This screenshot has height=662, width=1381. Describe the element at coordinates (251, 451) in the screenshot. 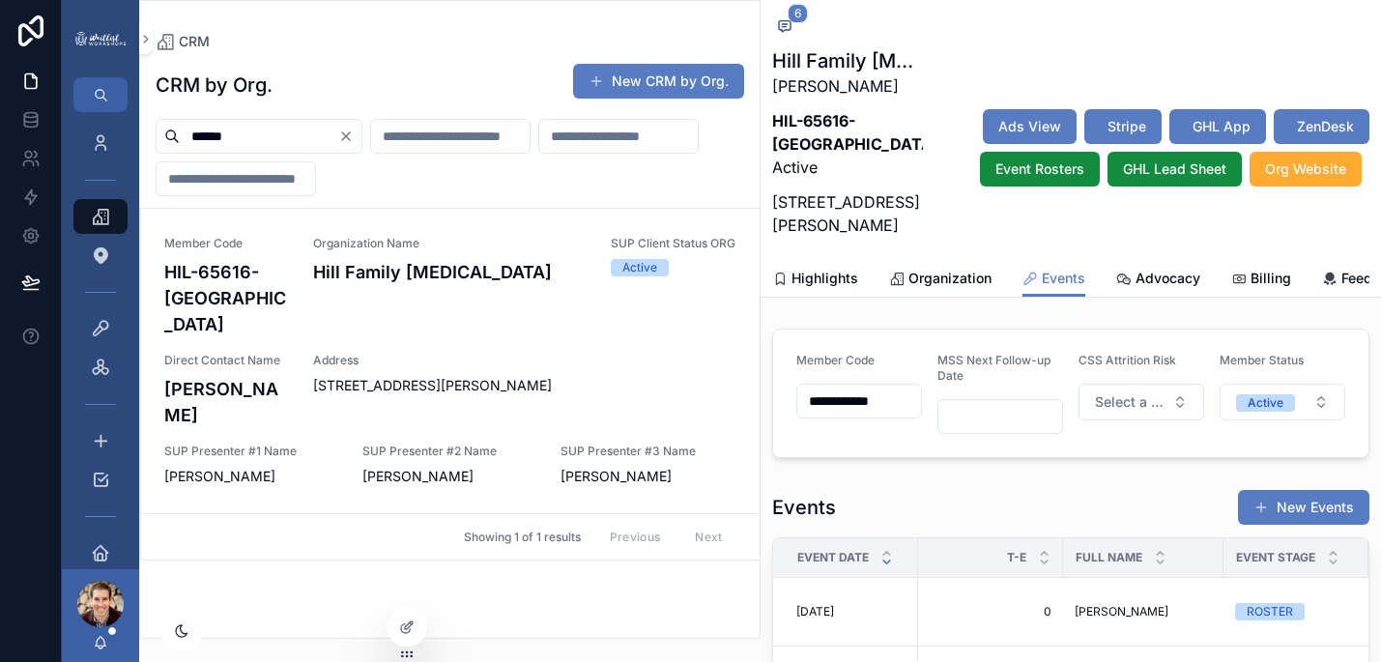

I see `span: SUP Presenter #1 Name` at that location.